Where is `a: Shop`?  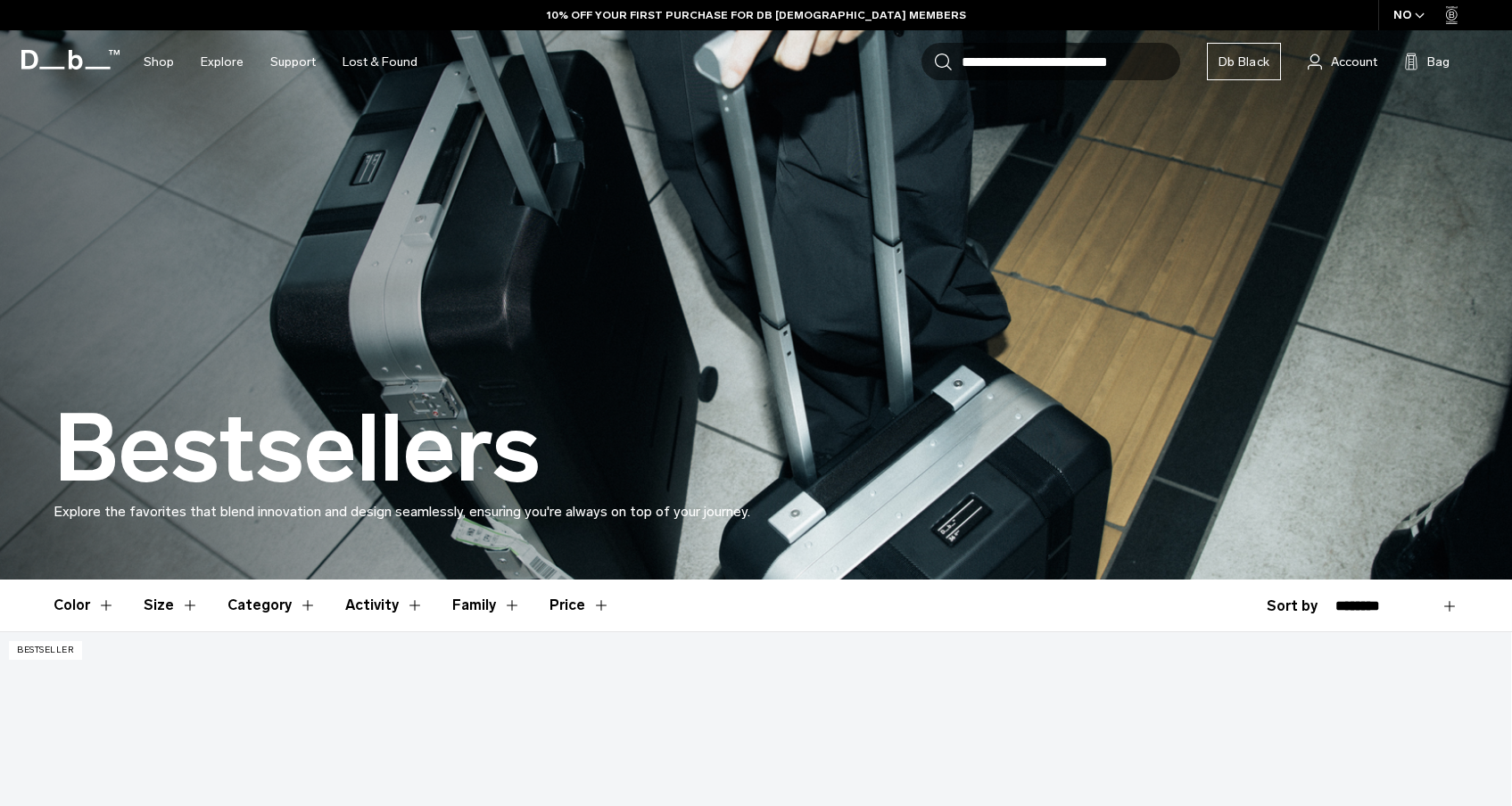 a: Shop is located at coordinates (158, 61).